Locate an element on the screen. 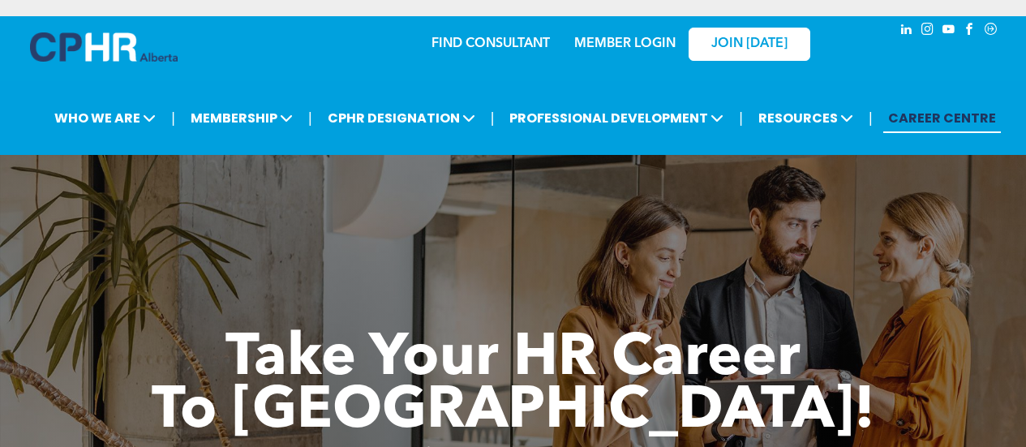 The width and height of the screenshot is (1026, 447). span: RESOURCES is located at coordinates (805, 118).